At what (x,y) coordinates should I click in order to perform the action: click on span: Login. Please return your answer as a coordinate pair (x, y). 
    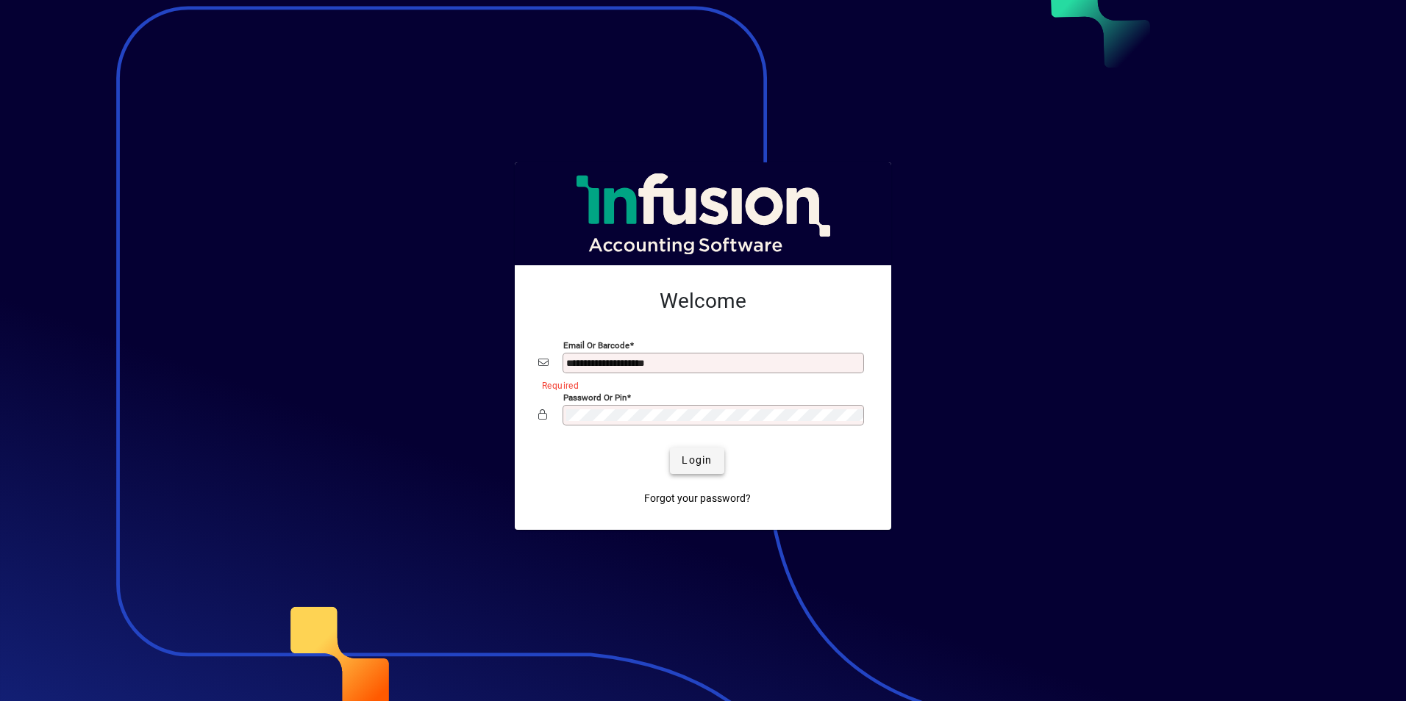
    Looking at the image, I should click on (696, 460).